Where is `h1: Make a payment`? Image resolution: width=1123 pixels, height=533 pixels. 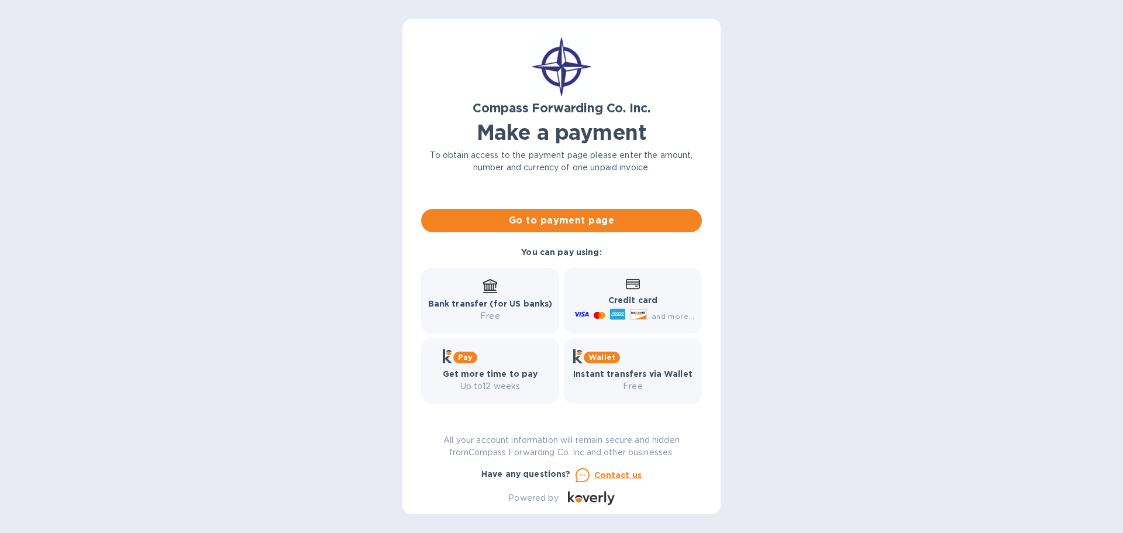
h1: Make a payment is located at coordinates (561, 132).